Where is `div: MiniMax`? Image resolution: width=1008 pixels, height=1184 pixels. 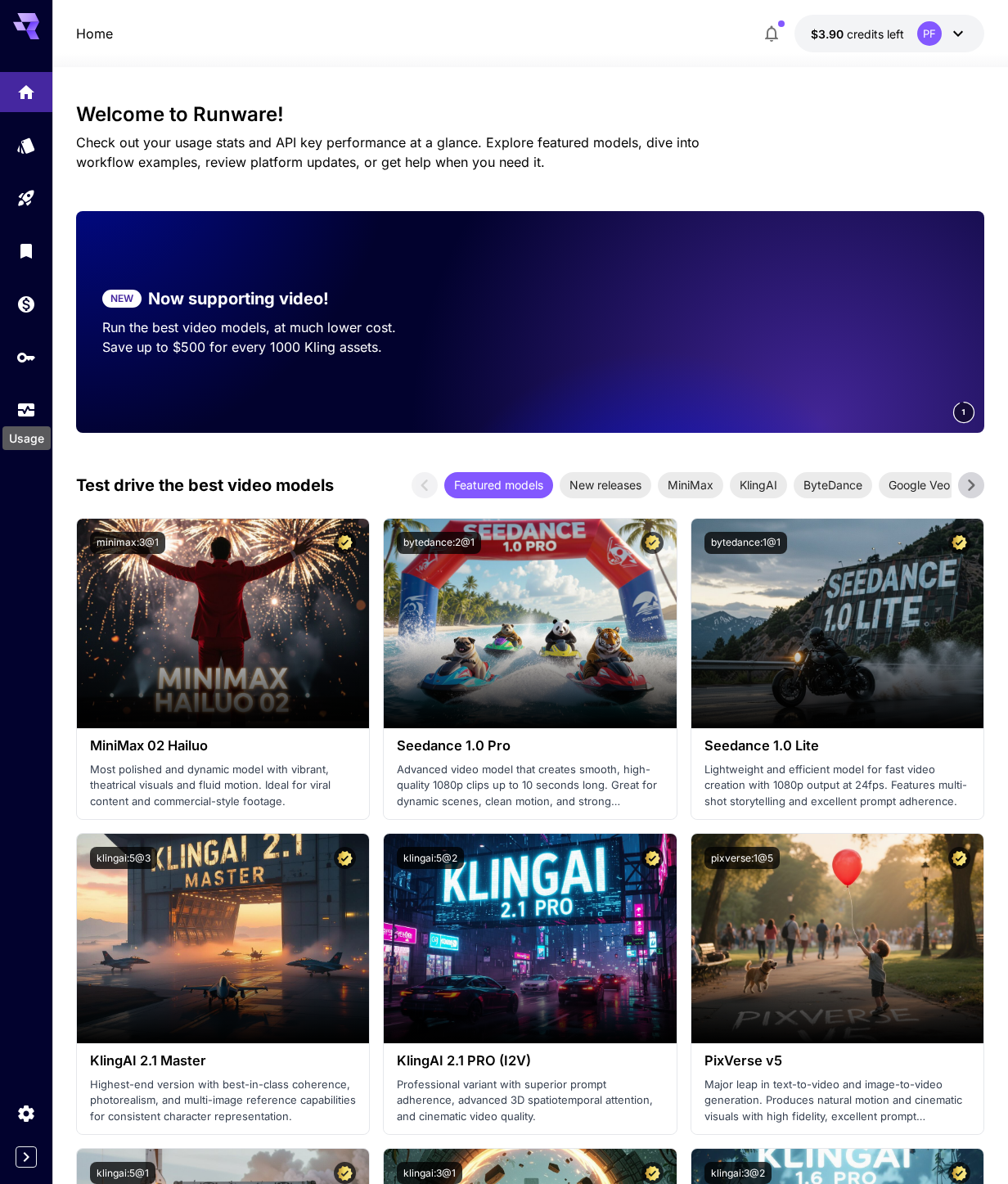 div: MiniMax is located at coordinates (691, 485).